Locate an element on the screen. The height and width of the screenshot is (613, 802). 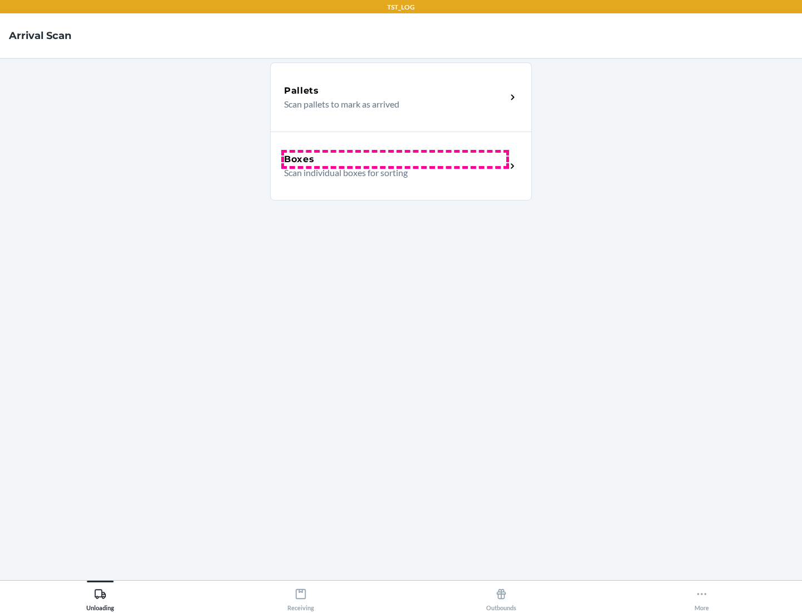
div: Unloading is located at coordinates (100, 597).